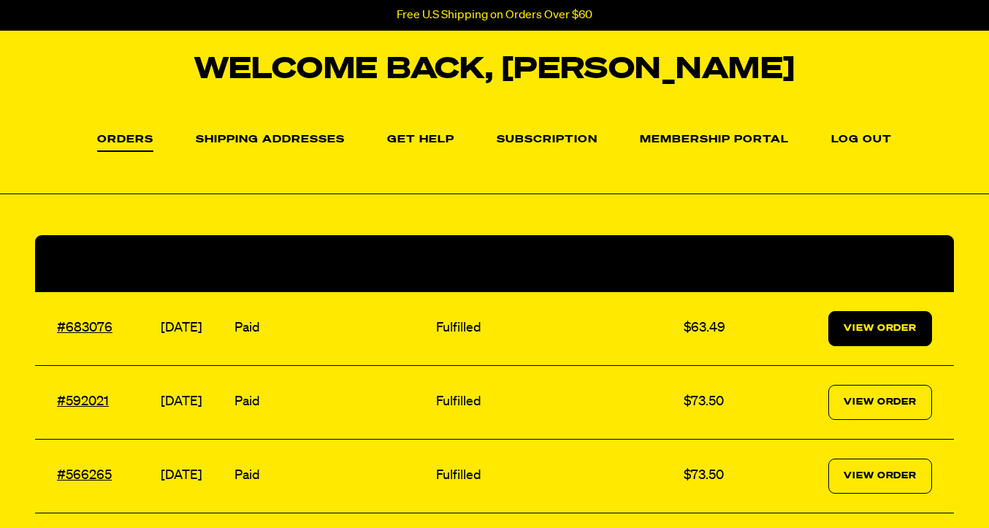 This screenshot has height=528, width=989. Describe the element at coordinates (125, 143) in the screenshot. I see `a: Orders` at that location.